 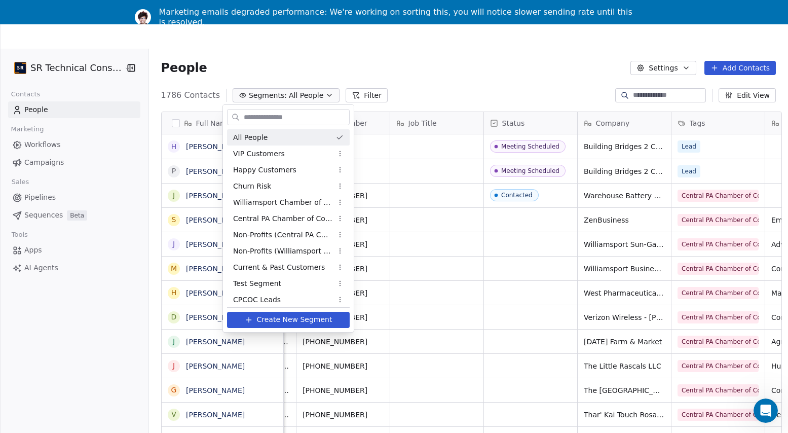 What do you see at coordinates (283, 202) in the screenshot?
I see `span: Williamsport Chamber of Commerce` at bounding box center [283, 202].